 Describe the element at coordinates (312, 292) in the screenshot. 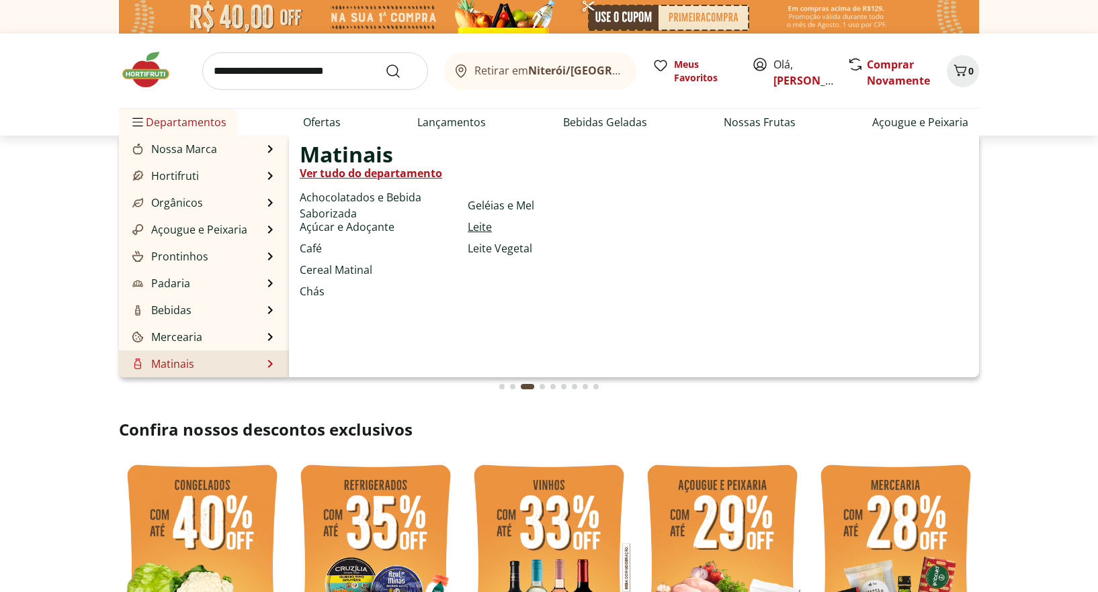

I see `a: Chás` at that location.